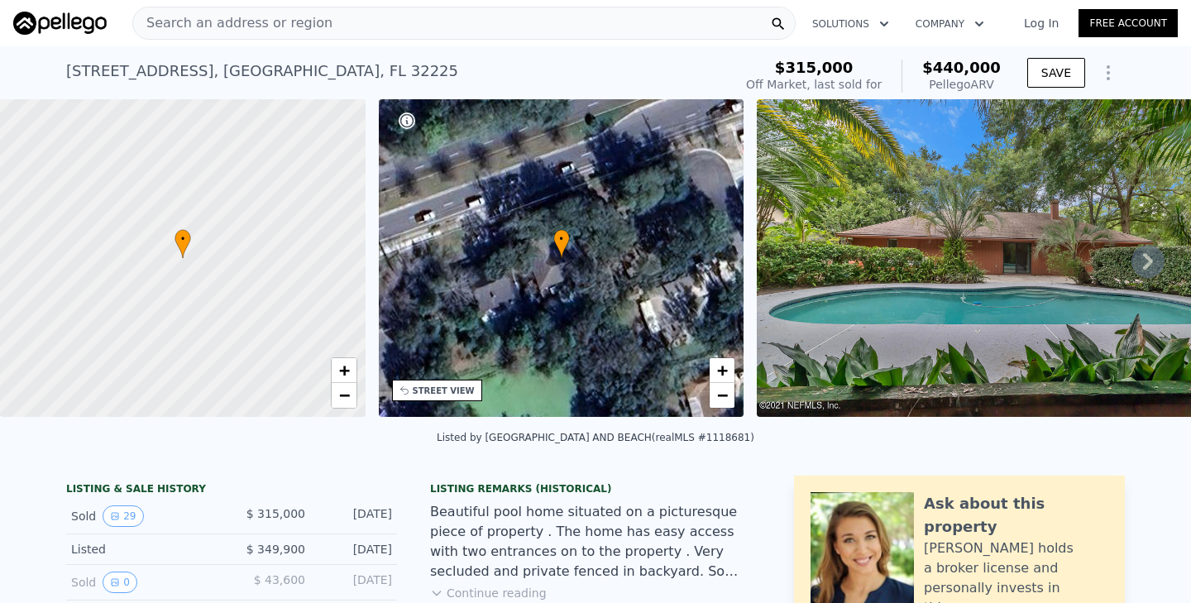  What do you see at coordinates (60, 23) in the screenshot?
I see `img: Pellego` at bounding box center [60, 23].